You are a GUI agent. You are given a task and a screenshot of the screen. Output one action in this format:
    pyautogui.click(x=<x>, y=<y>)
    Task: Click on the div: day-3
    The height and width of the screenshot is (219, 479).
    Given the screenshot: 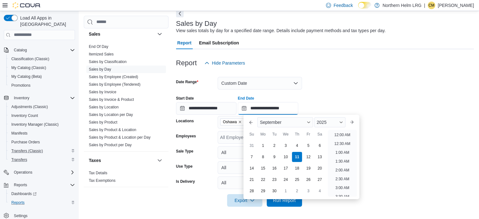 What is the action you would take?
    pyautogui.click(x=285, y=145)
    